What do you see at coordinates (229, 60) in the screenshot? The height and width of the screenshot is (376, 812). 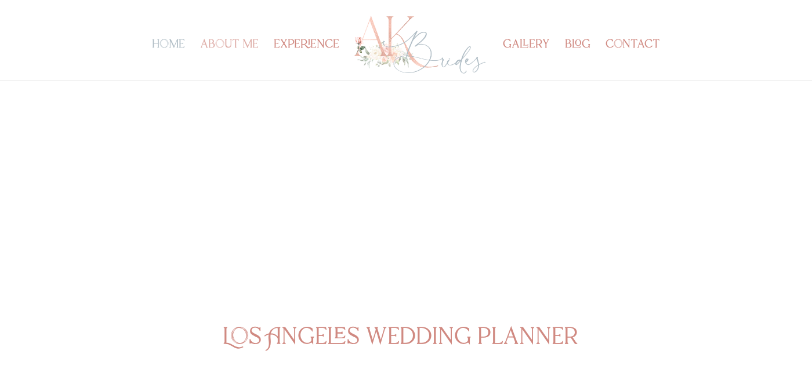 I see `a: about me` at bounding box center [229, 60].